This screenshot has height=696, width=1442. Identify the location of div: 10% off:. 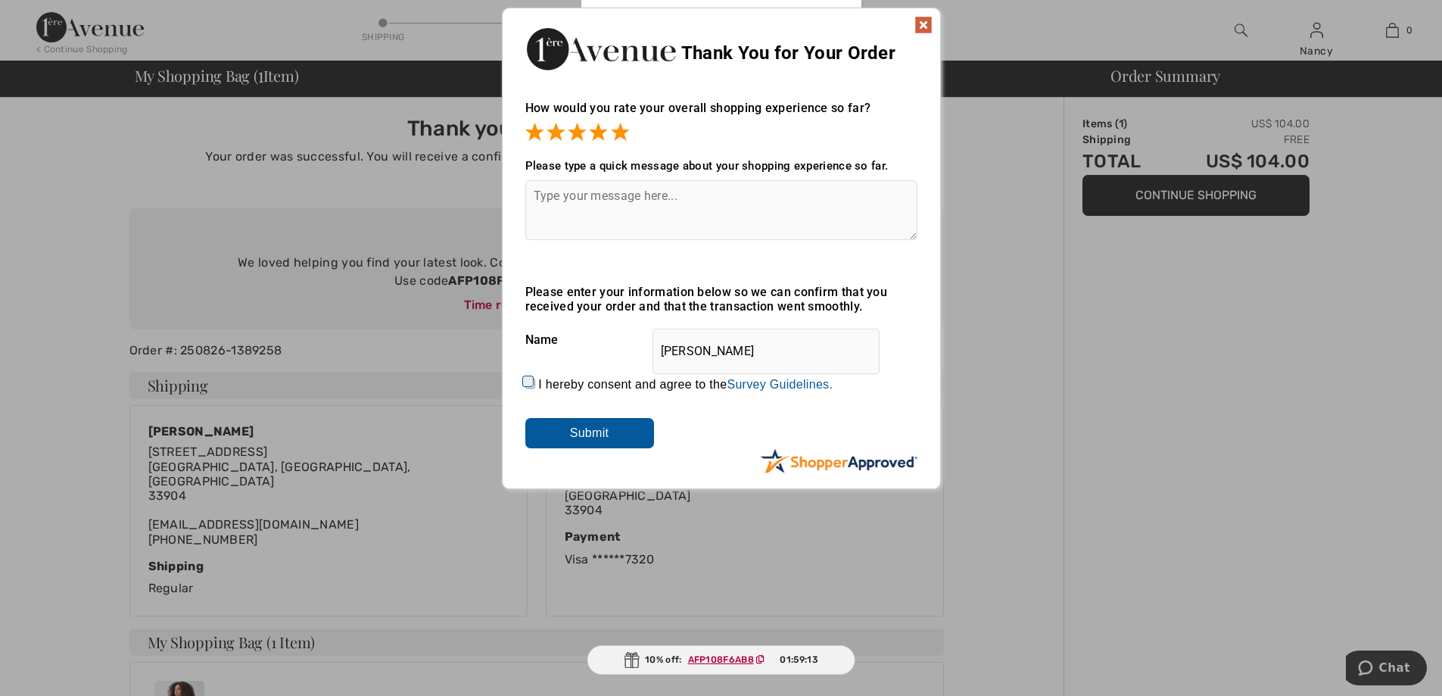
(721, 659).